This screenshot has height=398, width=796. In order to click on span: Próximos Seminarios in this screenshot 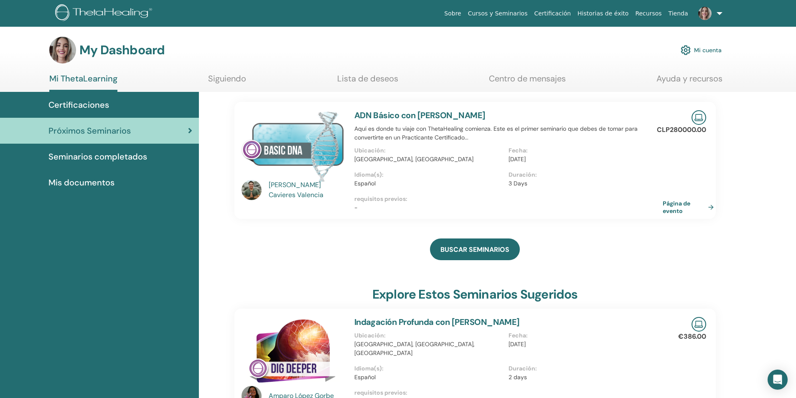, I will do `click(89, 131)`.